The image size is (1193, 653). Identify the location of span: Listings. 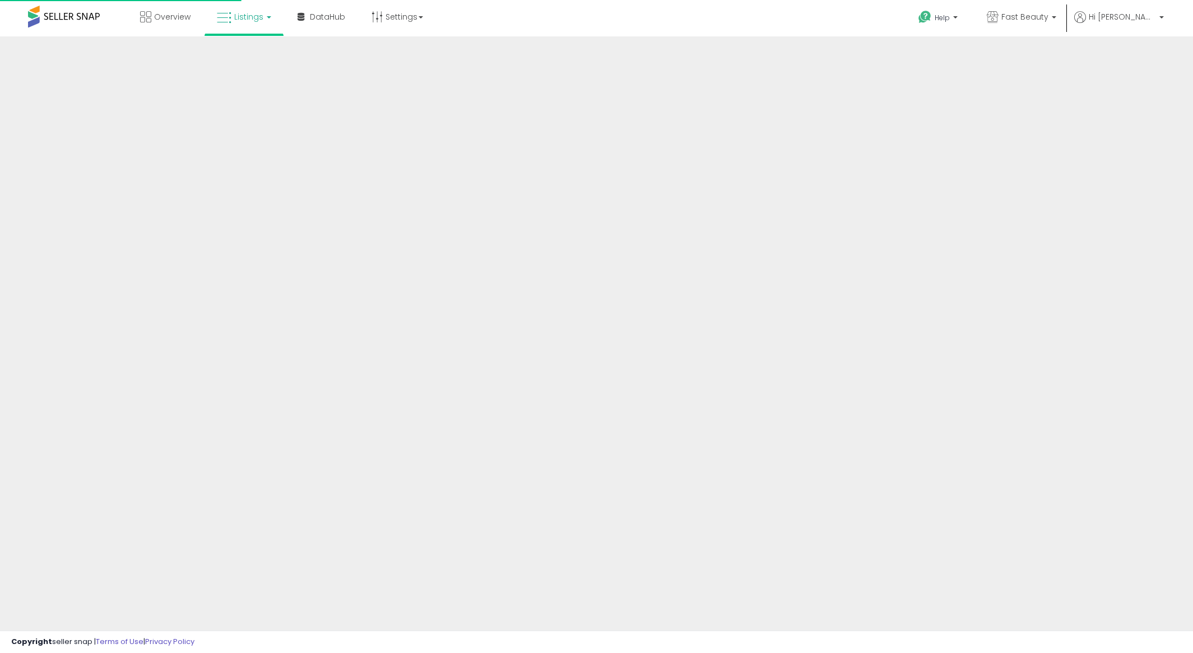
(249, 17).